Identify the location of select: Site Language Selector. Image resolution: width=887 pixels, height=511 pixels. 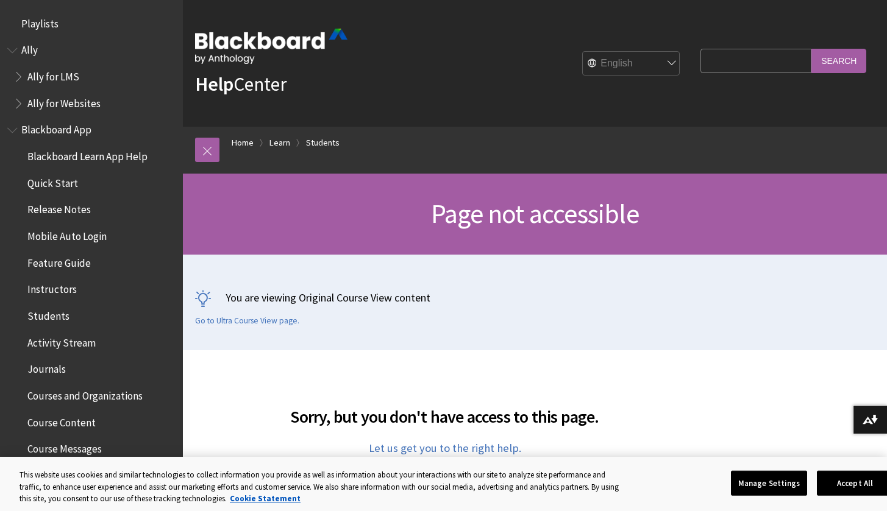
(631, 64).